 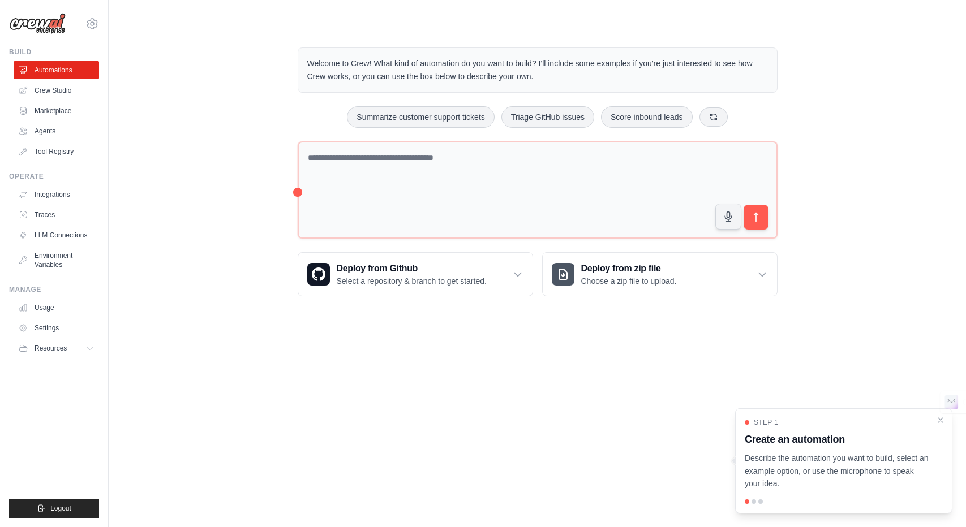 I want to click on a: Settings, so click(x=56, y=328).